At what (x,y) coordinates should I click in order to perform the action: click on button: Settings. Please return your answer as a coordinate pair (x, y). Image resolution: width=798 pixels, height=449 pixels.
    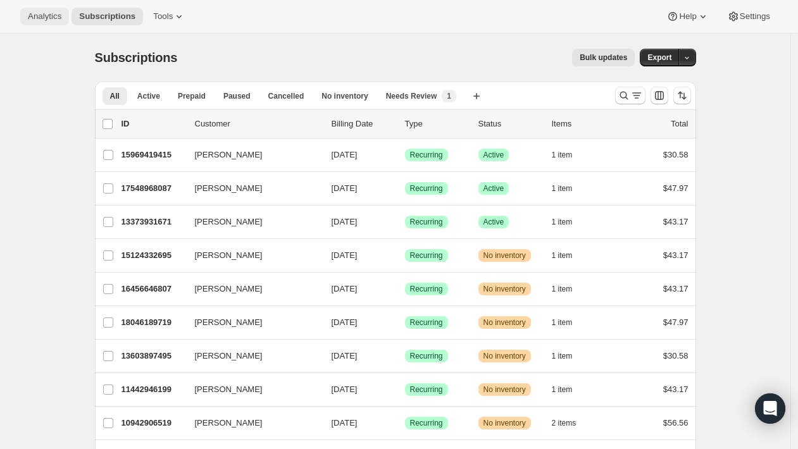
    Looking at the image, I should click on (749, 16).